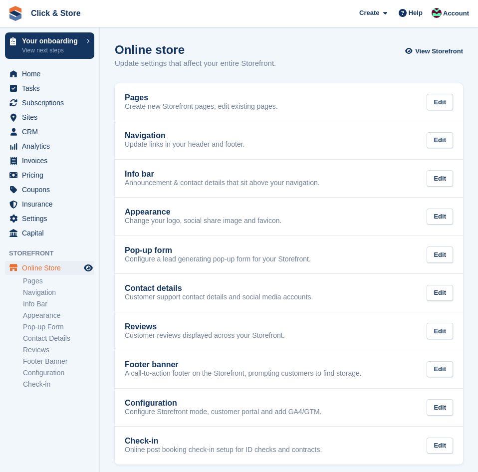  Describe the element at coordinates (141, 327) in the screenshot. I see `h2: Reviews` at that location.